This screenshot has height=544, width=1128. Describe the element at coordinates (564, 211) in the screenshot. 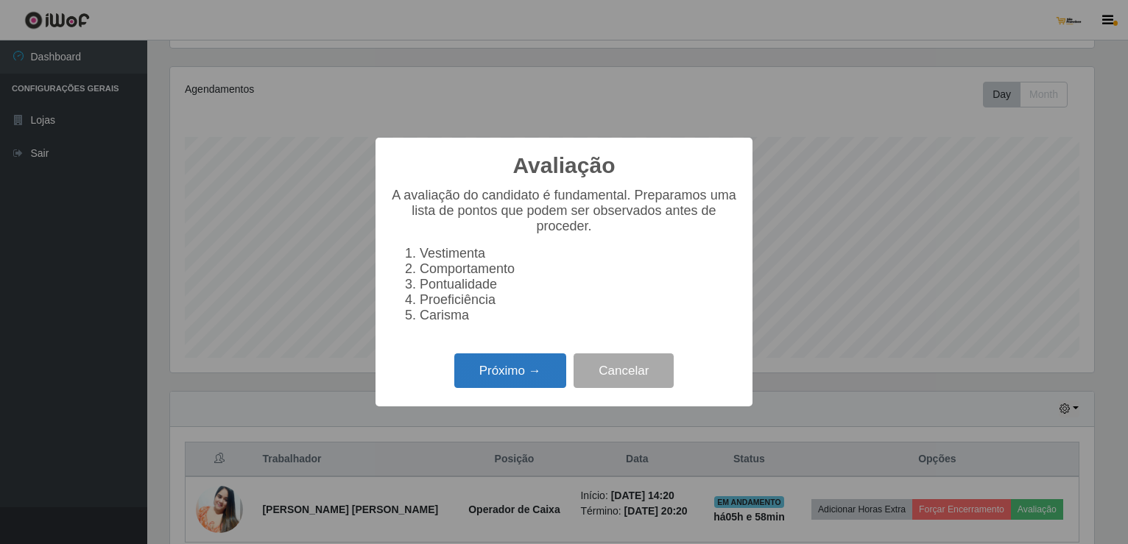

I see `p: A avaliação do candidato é fundamental. Preparamos uma lista de pontos que podem ser observados a...` at that location.